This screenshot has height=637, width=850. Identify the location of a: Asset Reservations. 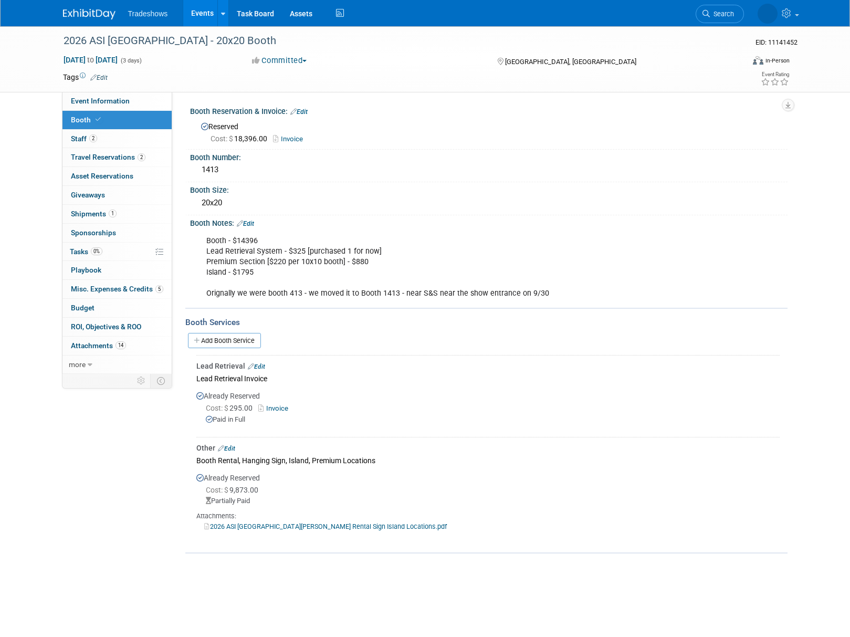
(117, 176).